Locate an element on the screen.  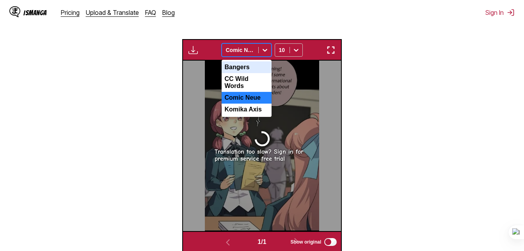
span: 1 / 1 is located at coordinates (262, 242).